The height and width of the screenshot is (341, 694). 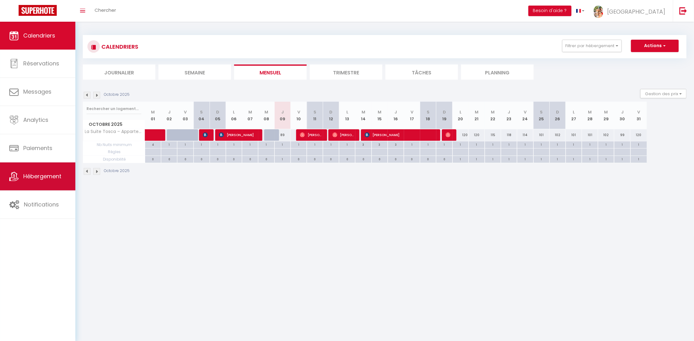 What do you see at coordinates (195, 72) in the screenshot?
I see `li: Semaine` at bounding box center [195, 72].